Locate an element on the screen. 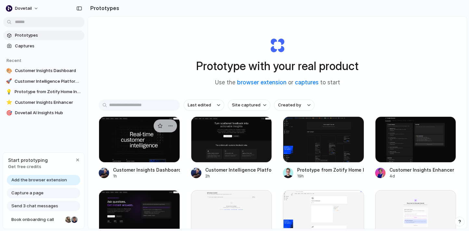 The width and height of the screenshot is (469, 231). button: Site captured is located at coordinates (249, 105).